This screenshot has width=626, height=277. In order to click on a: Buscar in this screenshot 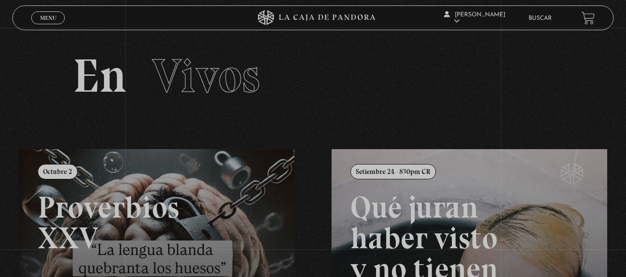, I will do `click(540, 18)`.